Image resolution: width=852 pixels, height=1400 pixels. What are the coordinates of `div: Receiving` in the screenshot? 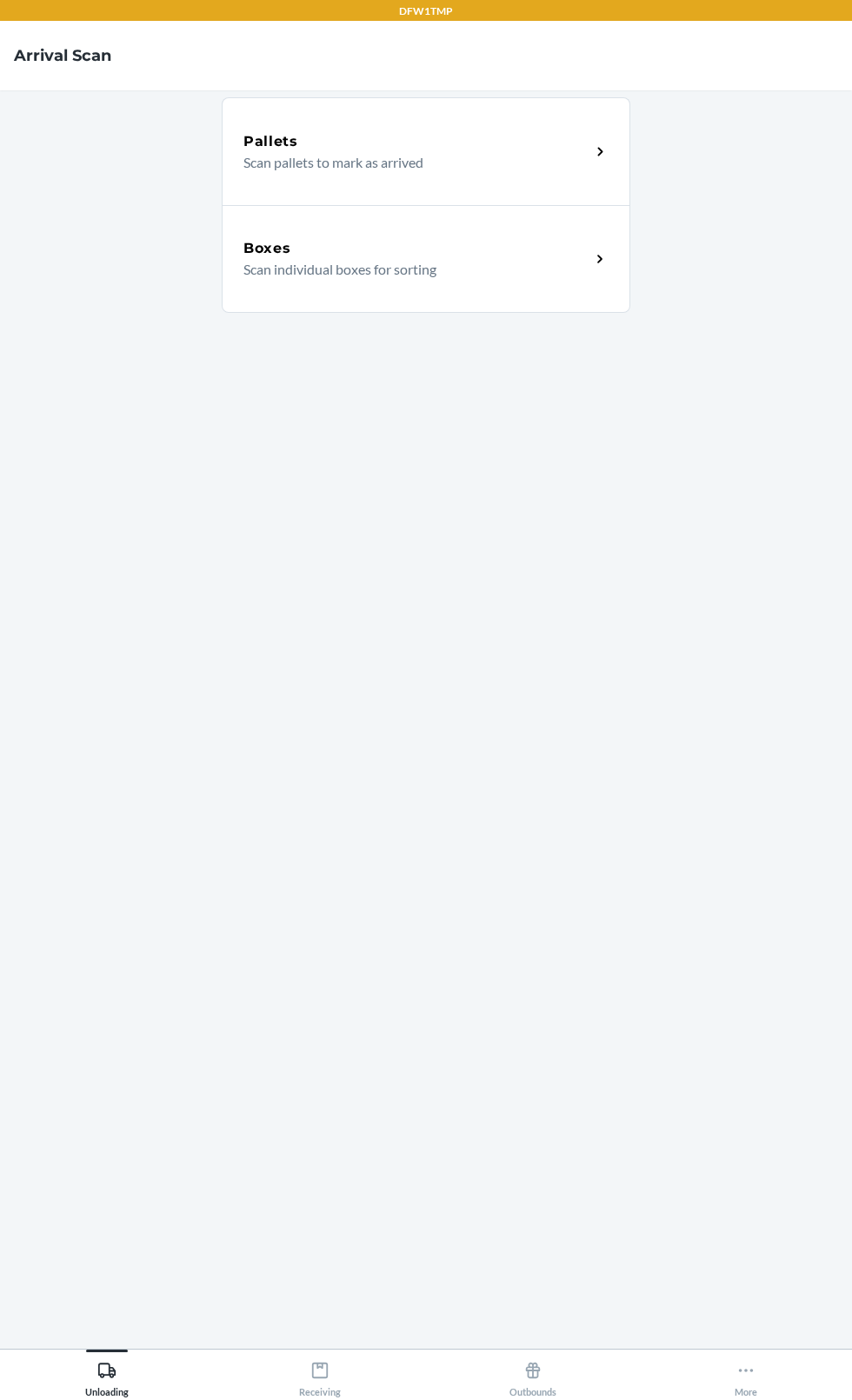 It's located at (320, 1376).